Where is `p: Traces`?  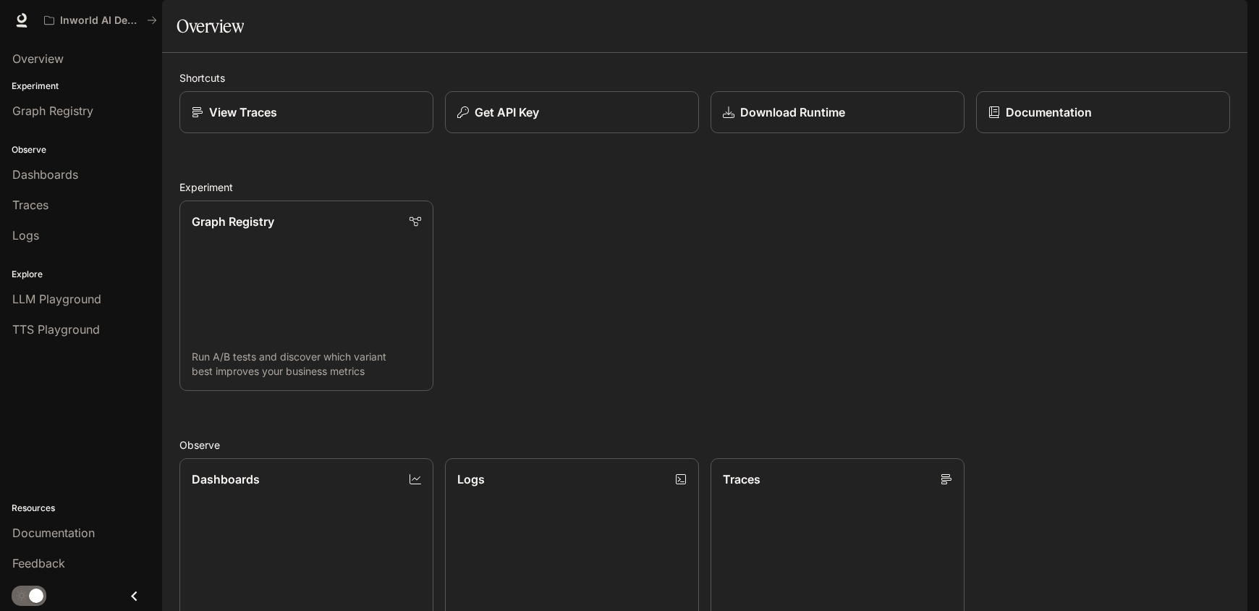
p: Traces is located at coordinates (742, 479).